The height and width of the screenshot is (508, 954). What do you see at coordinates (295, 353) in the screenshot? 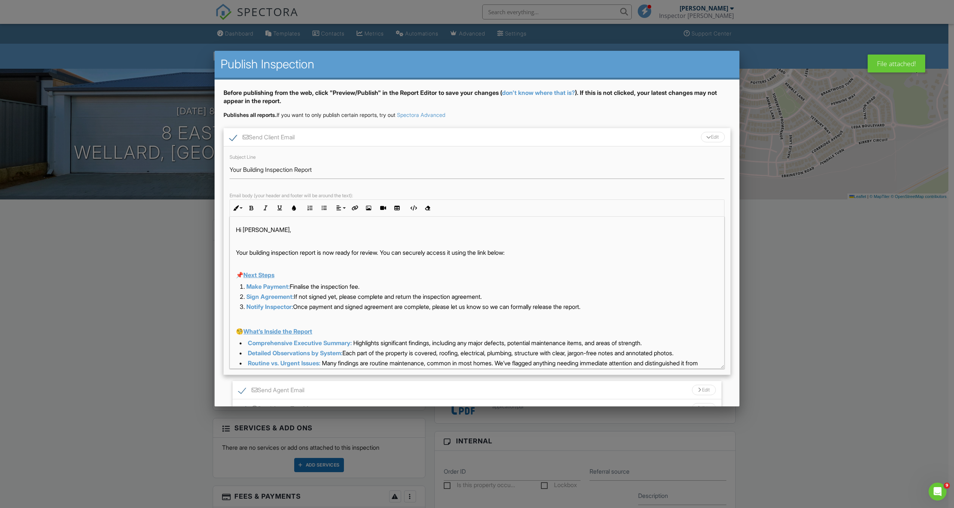
I see `span: Detailed Observations by System:` at bounding box center [295, 353].